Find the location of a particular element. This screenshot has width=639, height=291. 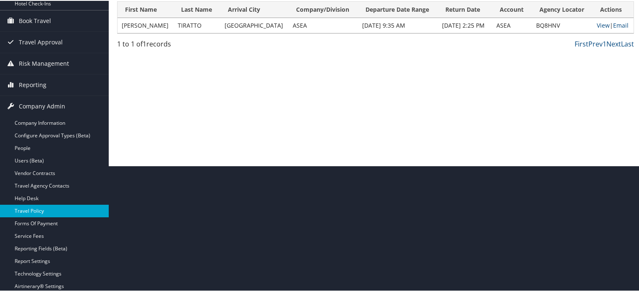

a: Last is located at coordinates (628, 43).